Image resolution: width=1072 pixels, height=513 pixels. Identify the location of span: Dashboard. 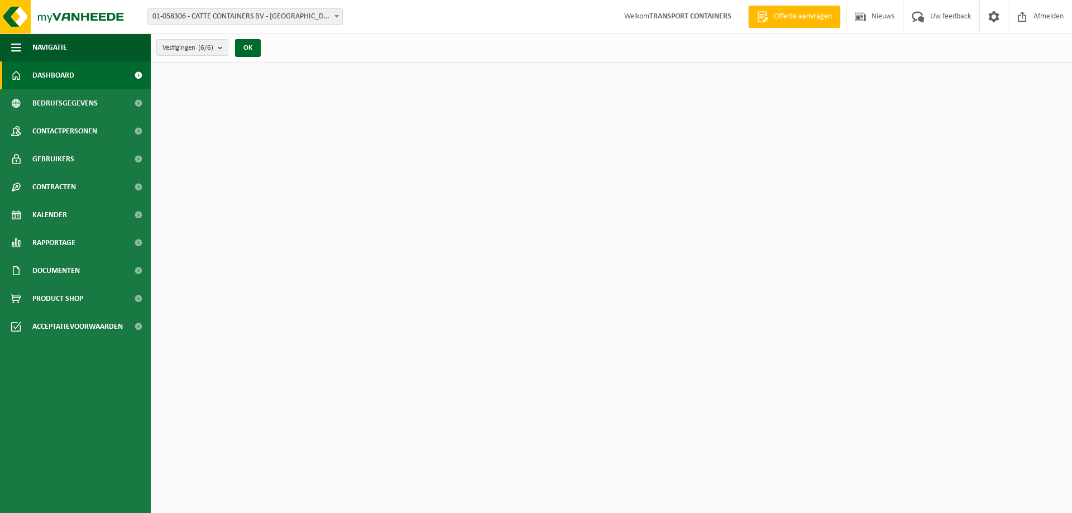
(53, 75).